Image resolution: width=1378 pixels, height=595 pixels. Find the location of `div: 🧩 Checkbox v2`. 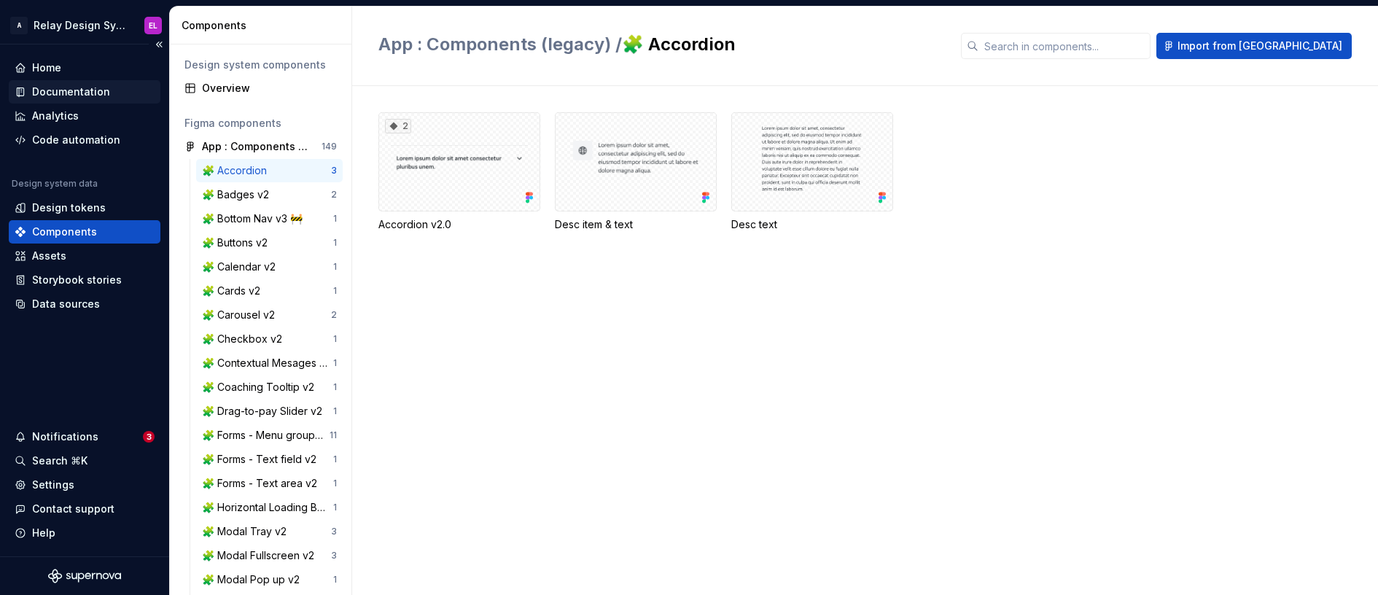

div: 🧩 Checkbox v2 is located at coordinates (245, 339).